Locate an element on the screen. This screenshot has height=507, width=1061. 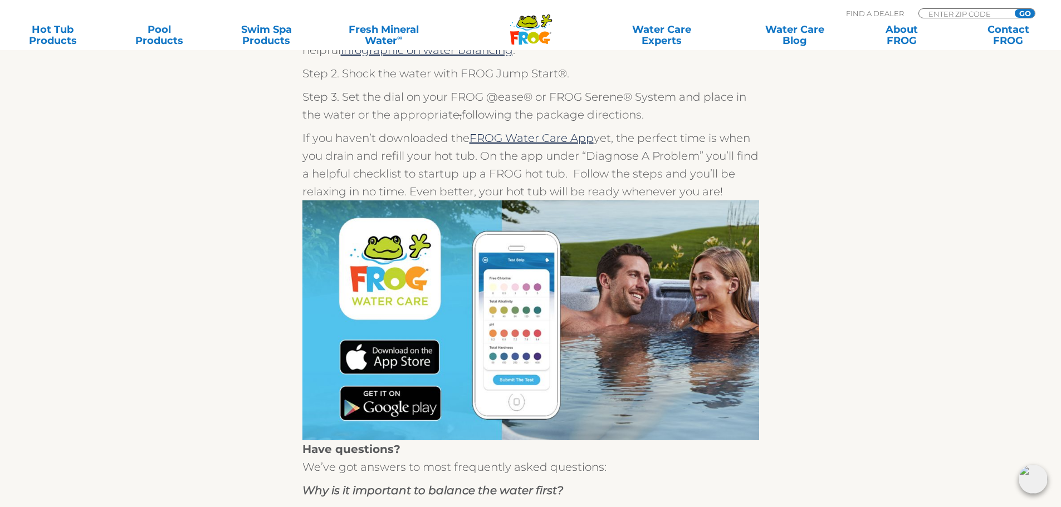
input: Zip Code Form is located at coordinates (964, 13).